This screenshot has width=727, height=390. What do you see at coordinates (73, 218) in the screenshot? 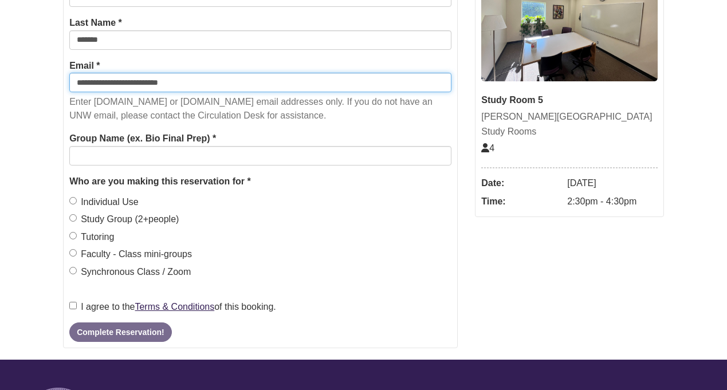
I see `input: Study Group (2+people)` at bounding box center [73, 218].